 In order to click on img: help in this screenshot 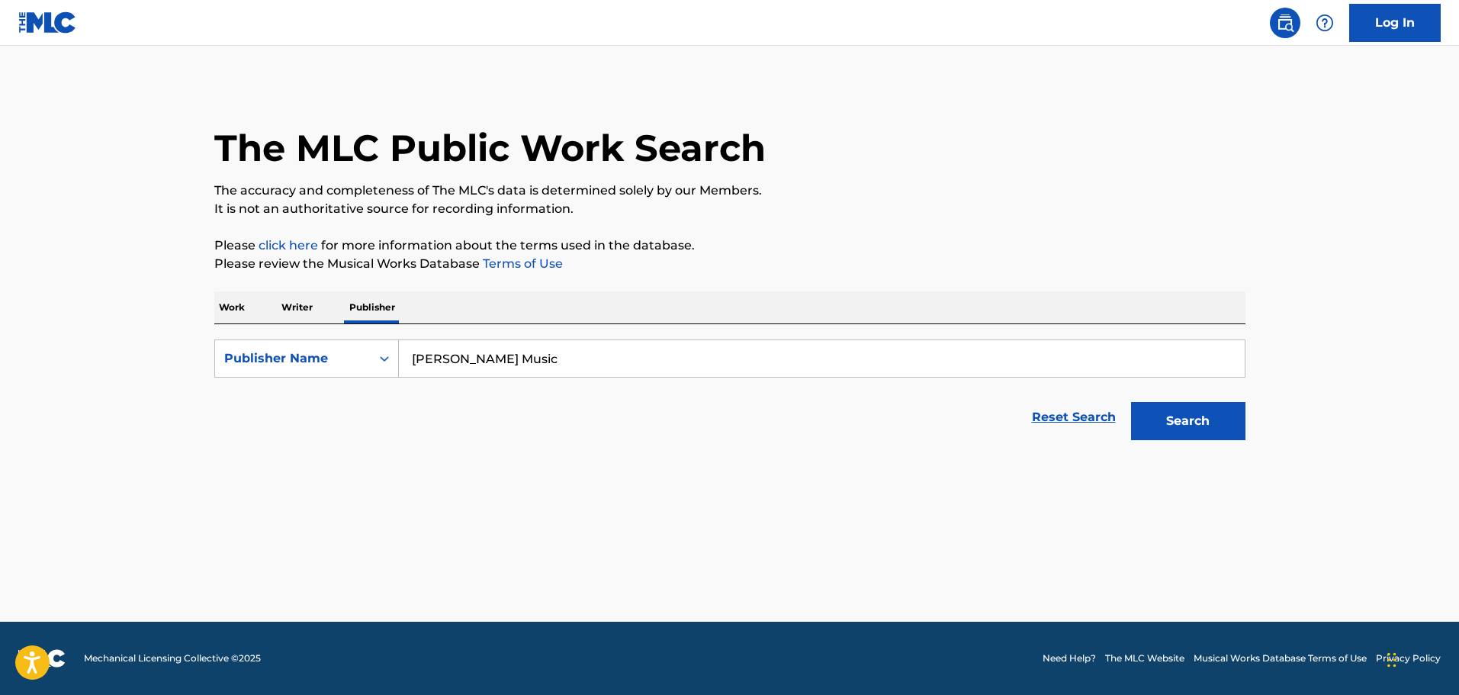, I will do `click(1325, 23)`.